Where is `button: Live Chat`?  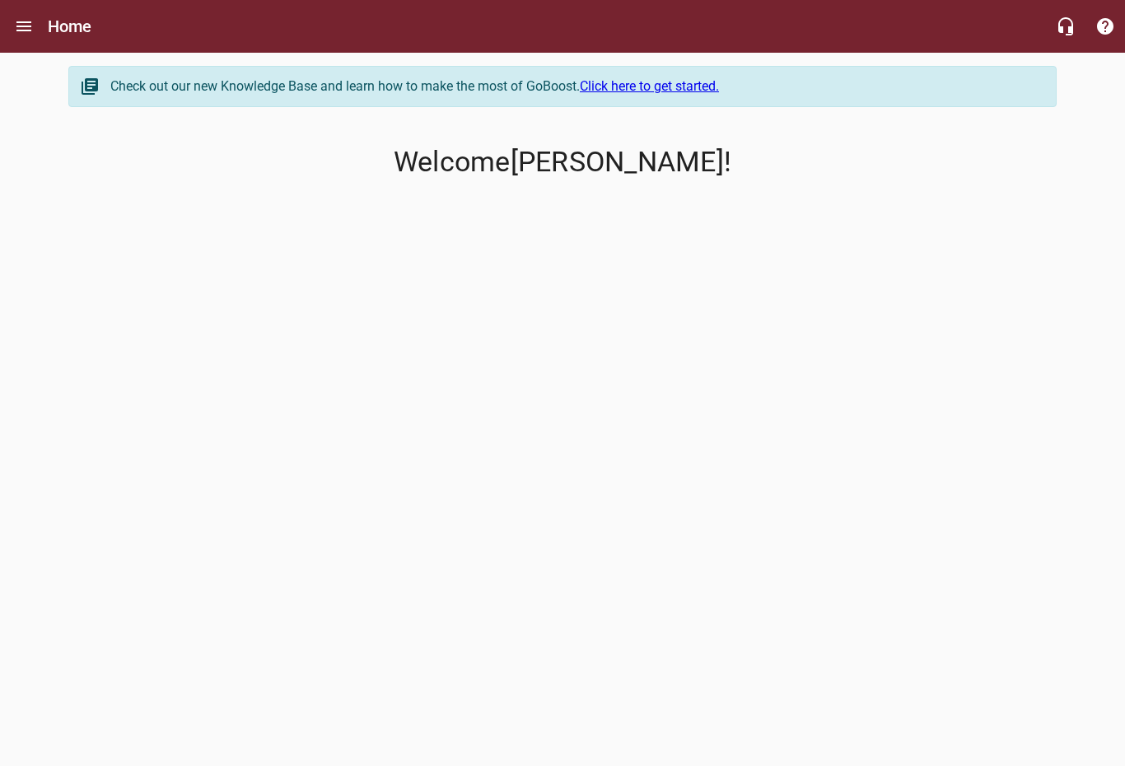 button: Live Chat is located at coordinates (1065, 26).